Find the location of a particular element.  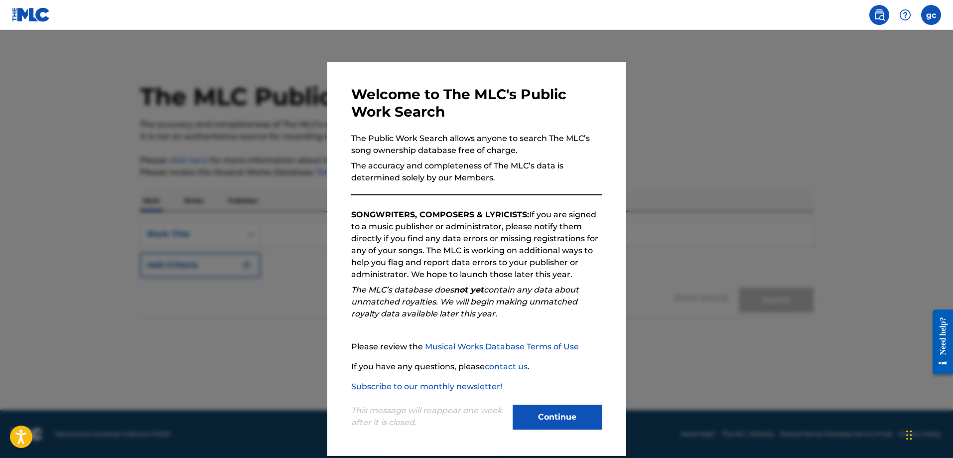

a: contact us is located at coordinates (506, 366).